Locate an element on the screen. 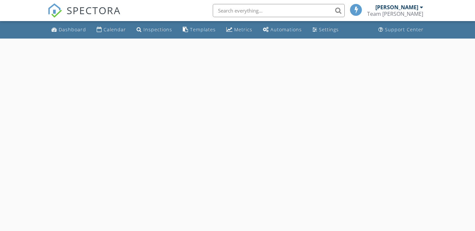  div: Metrics is located at coordinates (243, 29).